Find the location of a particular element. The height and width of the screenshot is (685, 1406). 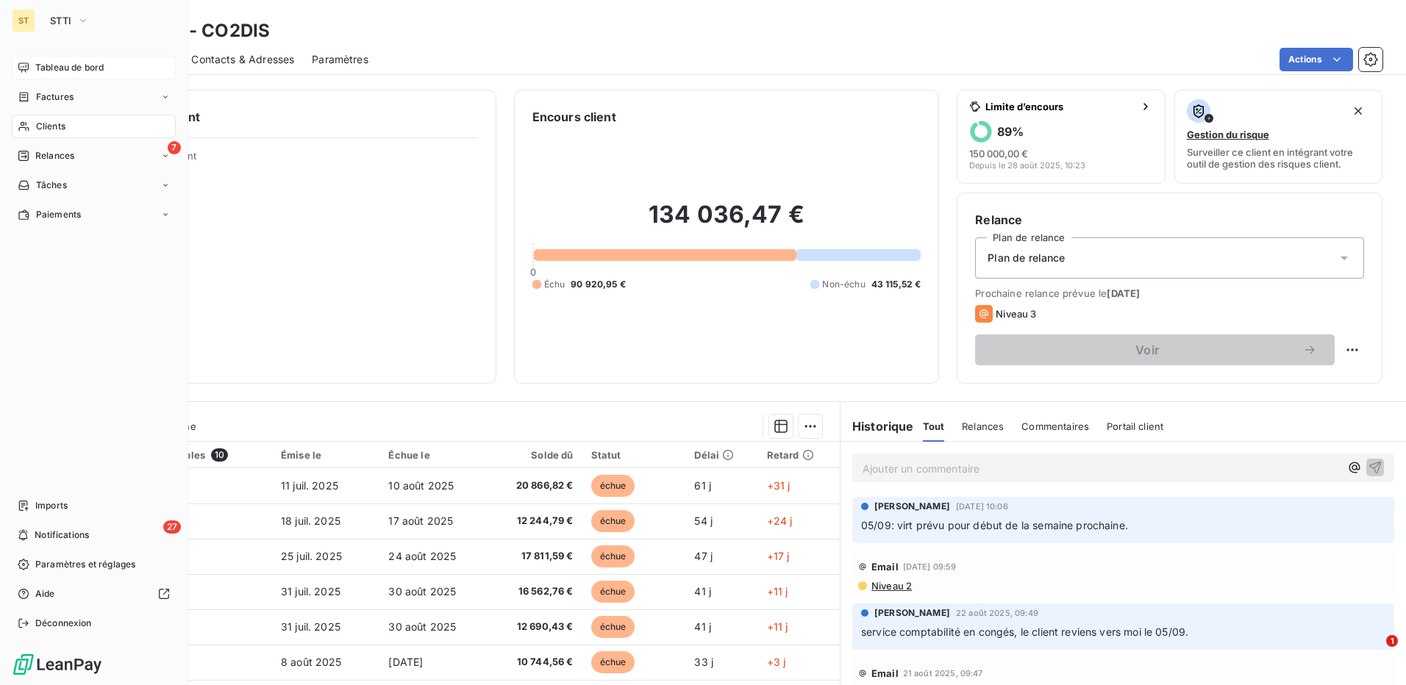

div: Échue le is located at coordinates (433, 455).